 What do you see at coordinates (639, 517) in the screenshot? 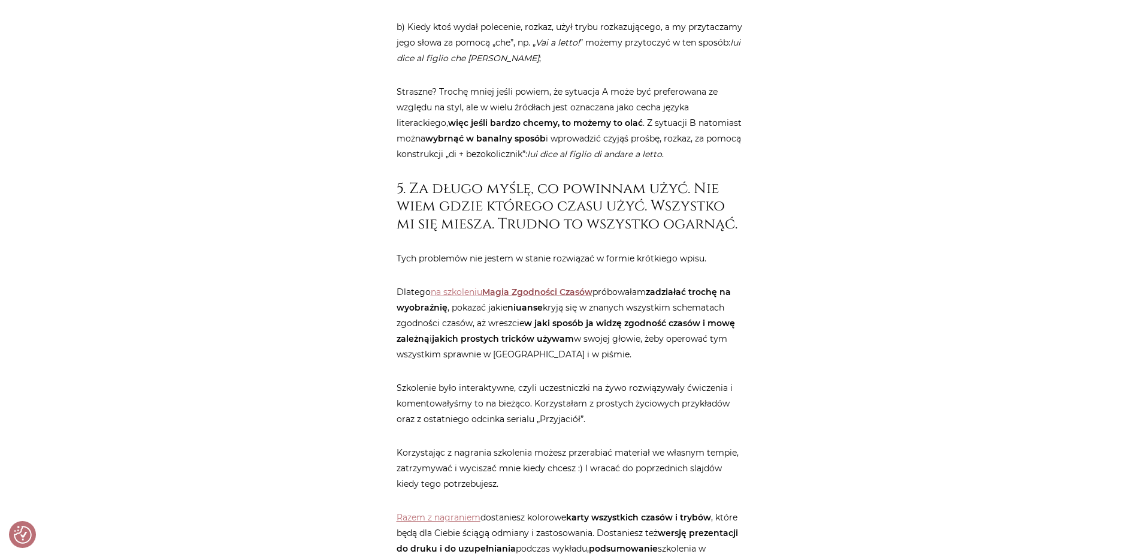
I see `strong: karty wszystkich czasów i trybów` at bounding box center [639, 517].